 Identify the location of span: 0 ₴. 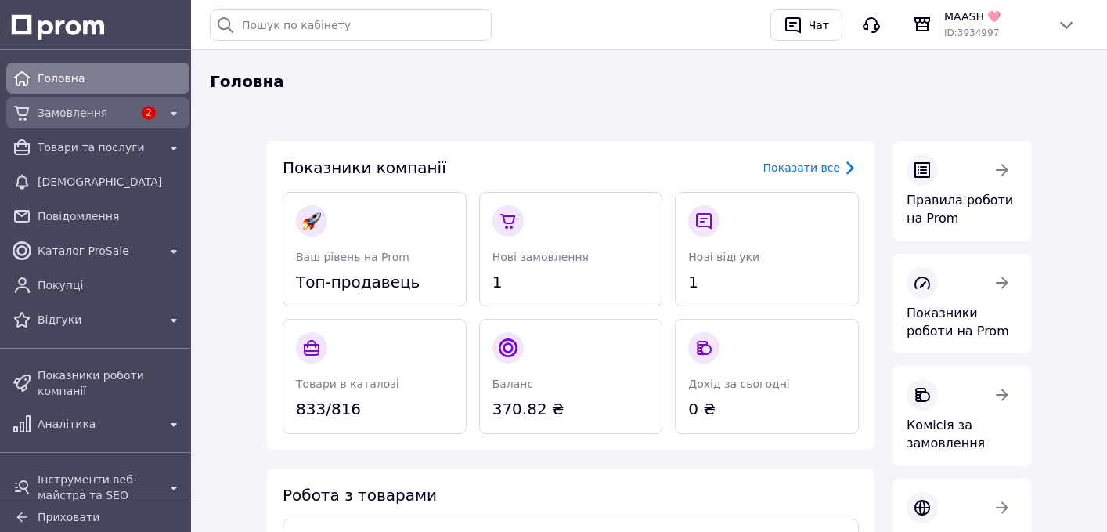
(766, 409).